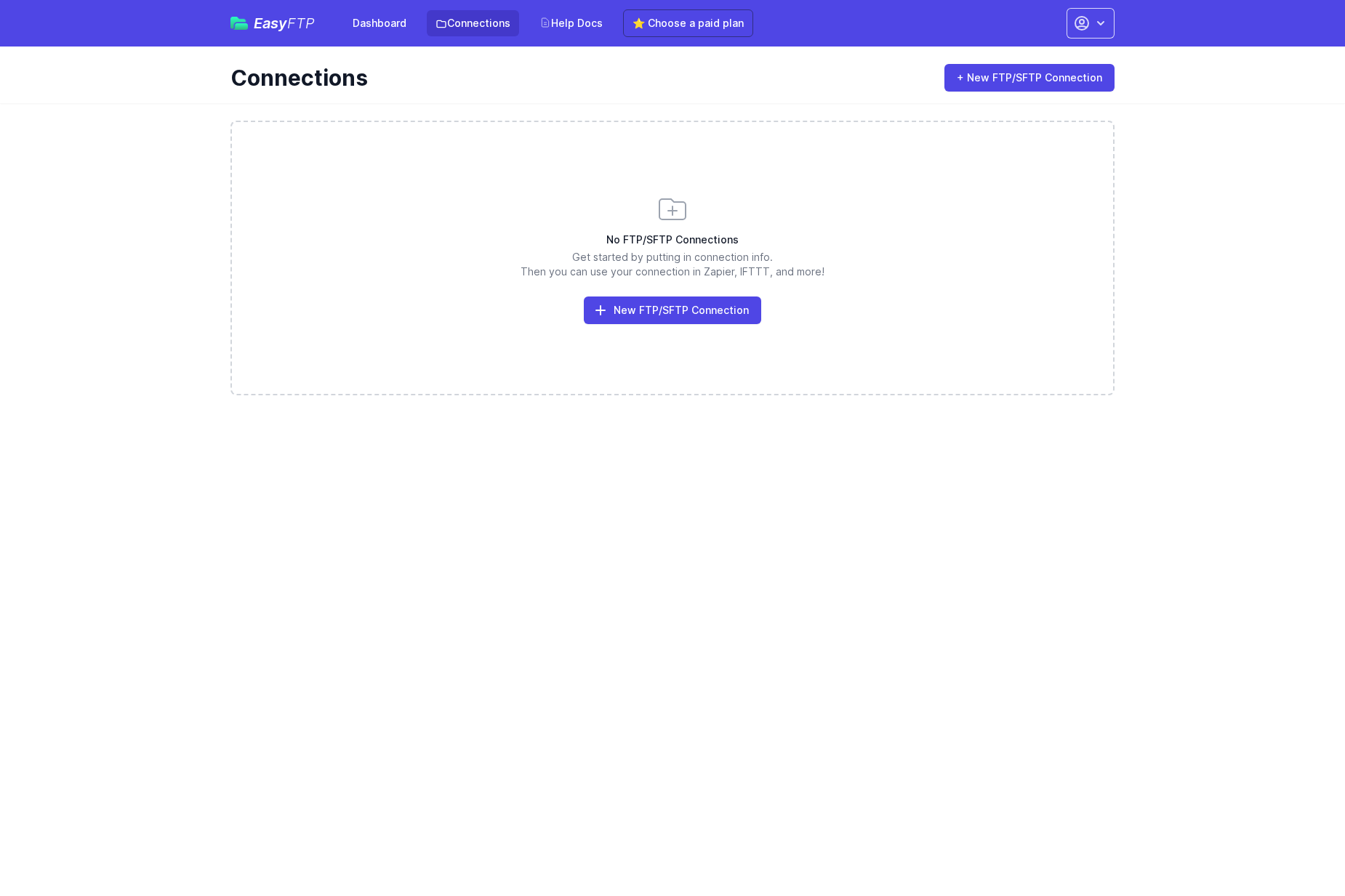 This screenshot has height=896, width=1345. What do you see at coordinates (285, 24) in the screenshot?
I see `span: Easy` at bounding box center [285, 24].